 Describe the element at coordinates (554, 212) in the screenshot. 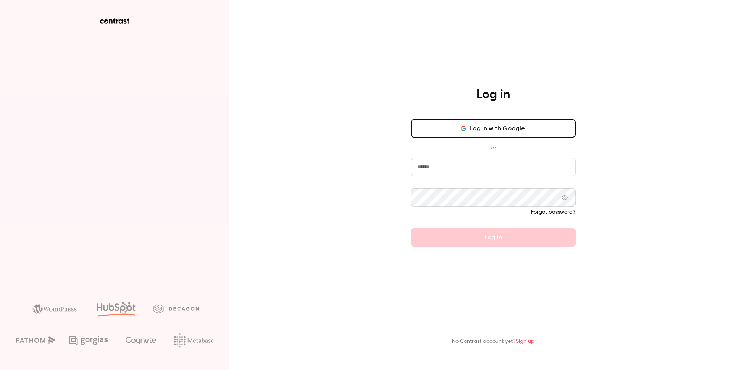

I see `a: Forgot password?` at that location.